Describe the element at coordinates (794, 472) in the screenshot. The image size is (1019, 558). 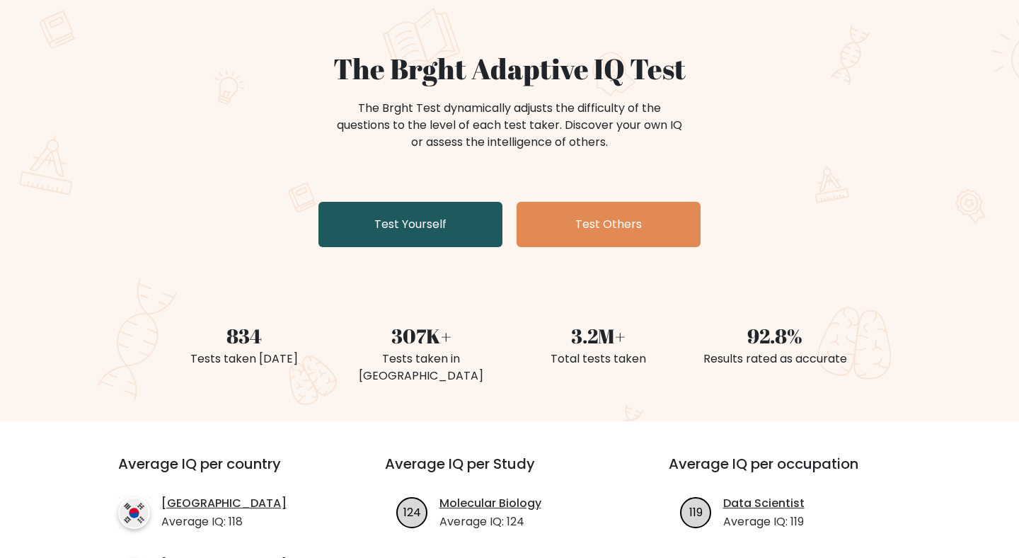
I see `h3: Average IQ per occupation` at that location.